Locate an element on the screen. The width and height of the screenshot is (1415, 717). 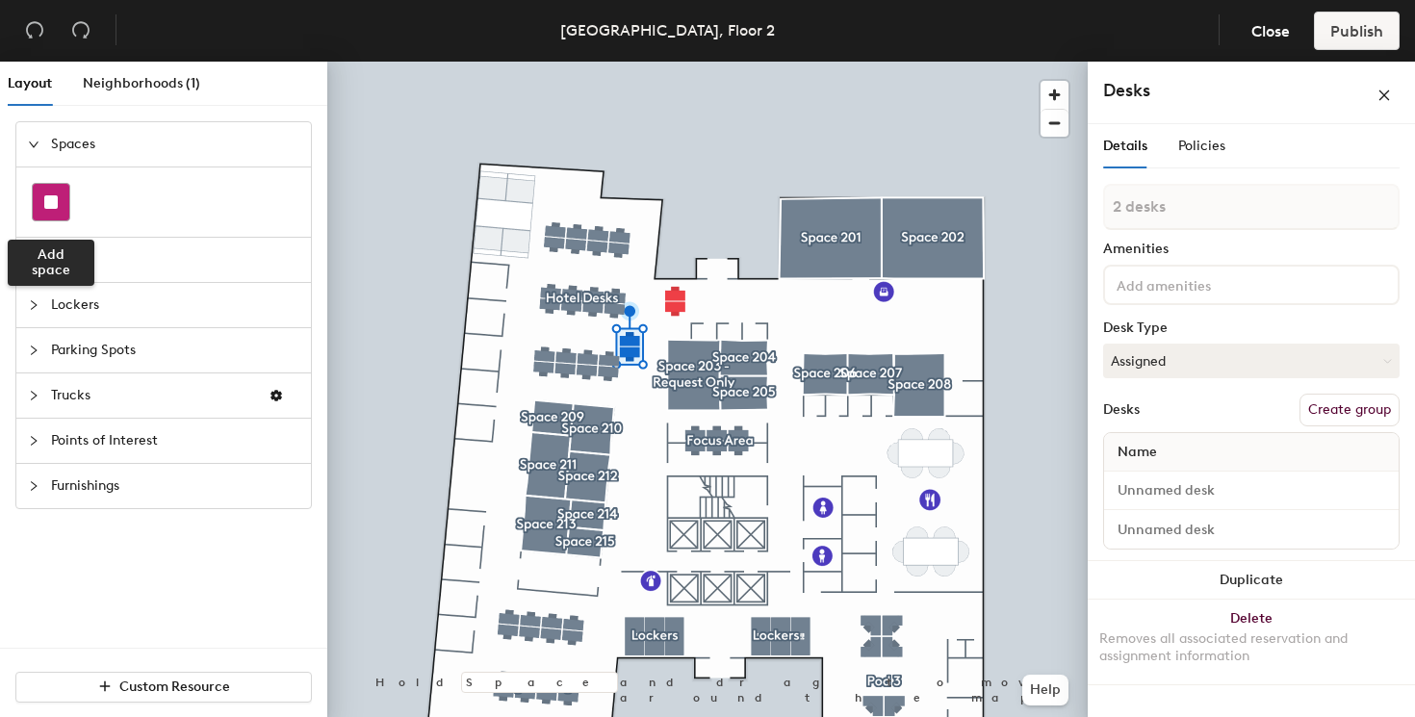
span: Custom Resource is located at coordinates (174, 686).